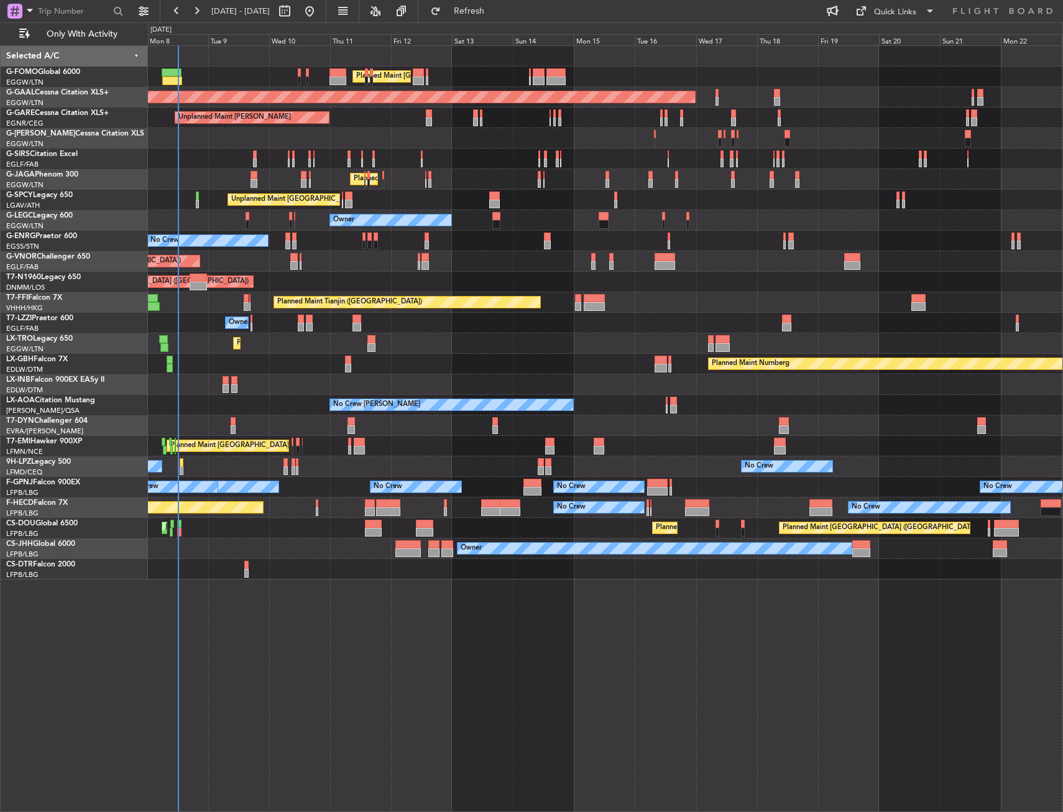 Image resolution: width=1063 pixels, height=812 pixels. What do you see at coordinates (21, 400) in the screenshot?
I see `span: LX-AOA` at bounding box center [21, 400].